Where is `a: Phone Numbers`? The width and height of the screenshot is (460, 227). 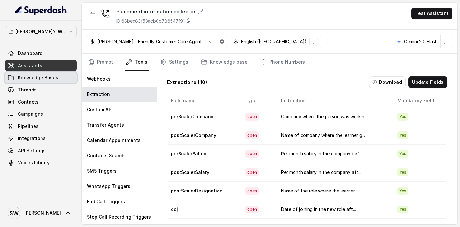
a: Phone Numbers is located at coordinates (283, 62).